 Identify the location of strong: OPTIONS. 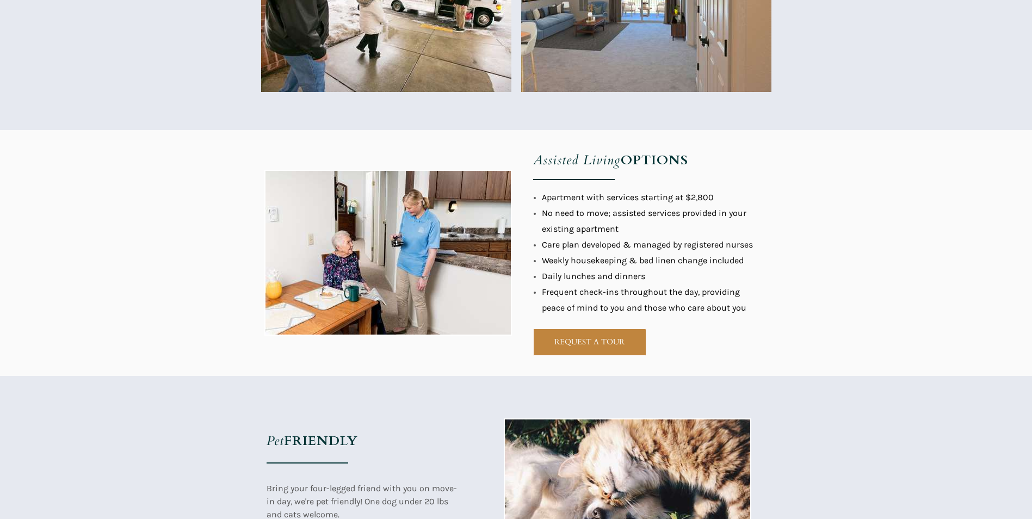
(655, 160).